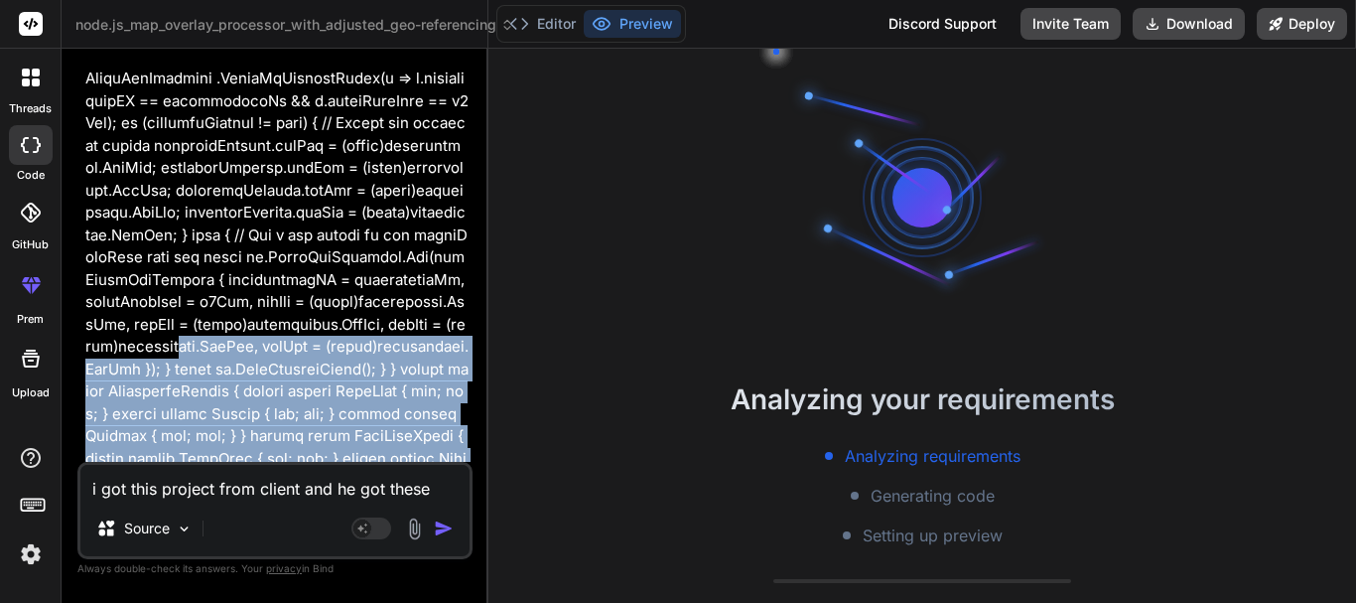 This screenshot has height=603, width=1356. I want to click on img: icon, so click(444, 528).